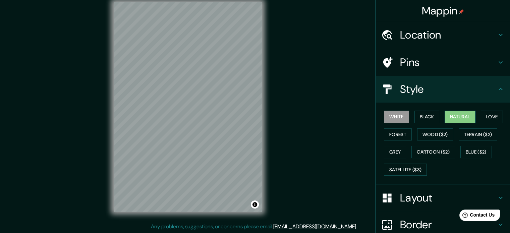 Image resolution: width=510 pixels, height=233 pixels. What do you see at coordinates (449, 35) in the screenshot?
I see `h4: Location` at bounding box center [449, 35].